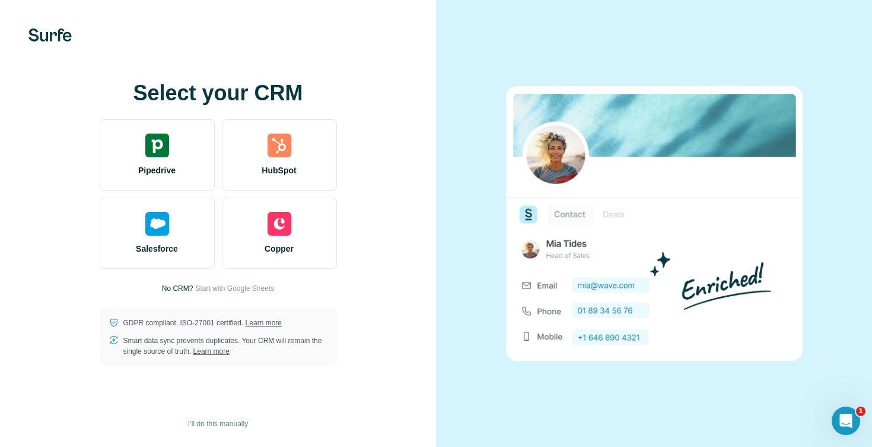 The image size is (872, 447). Describe the element at coordinates (46, 24) in the screenshot. I see `div: v 4.0.25` at that location.